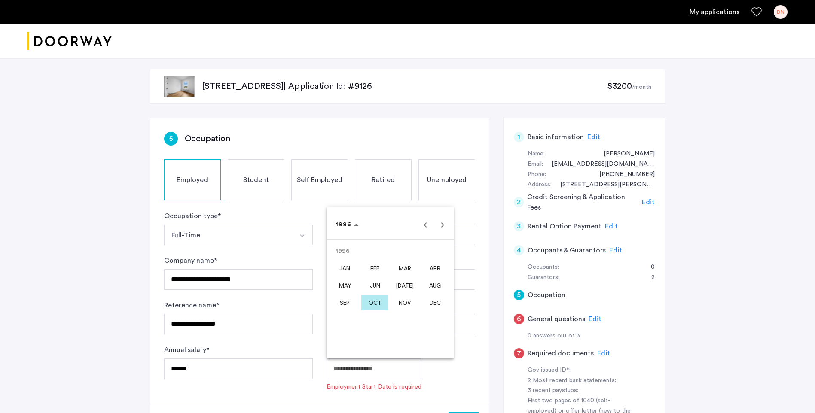  I want to click on button: August 1996, so click(435, 286).